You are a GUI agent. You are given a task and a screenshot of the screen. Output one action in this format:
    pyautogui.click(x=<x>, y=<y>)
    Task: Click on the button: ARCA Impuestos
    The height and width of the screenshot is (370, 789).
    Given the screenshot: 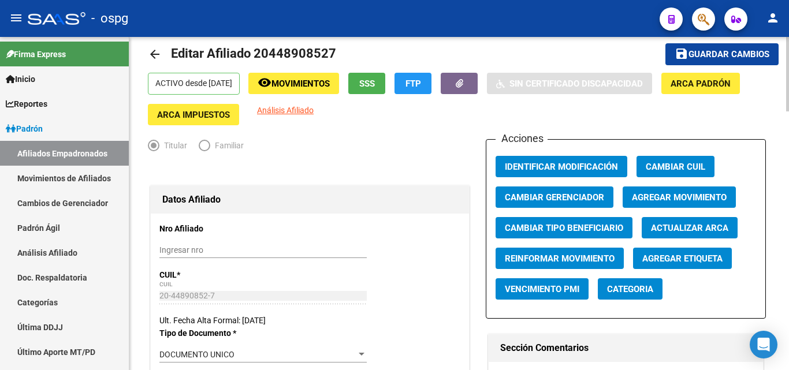 What is the action you would take?
    pyautogui.click(x=193, y=114)
    